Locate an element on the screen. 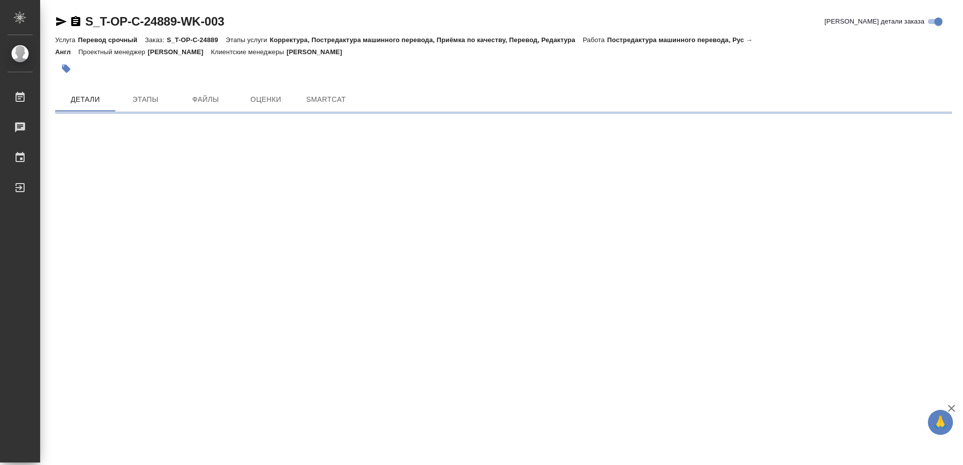 This screenshot has width=963, height=465. span: Детали is located at coordinates (85, 99).